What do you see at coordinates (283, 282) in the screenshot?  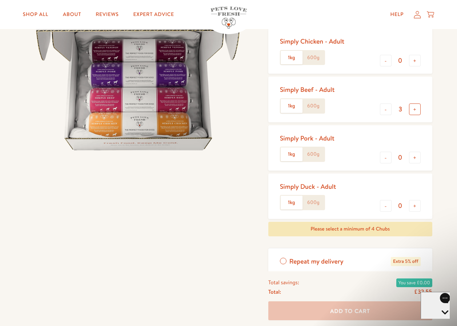 I see `span: Total savings:` at bounding box center [283, 282].